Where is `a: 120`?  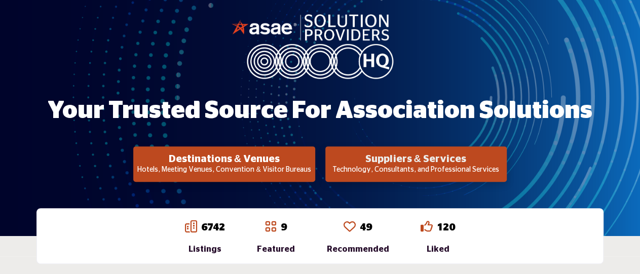
a: 120 is located at coordinates (446, 228).